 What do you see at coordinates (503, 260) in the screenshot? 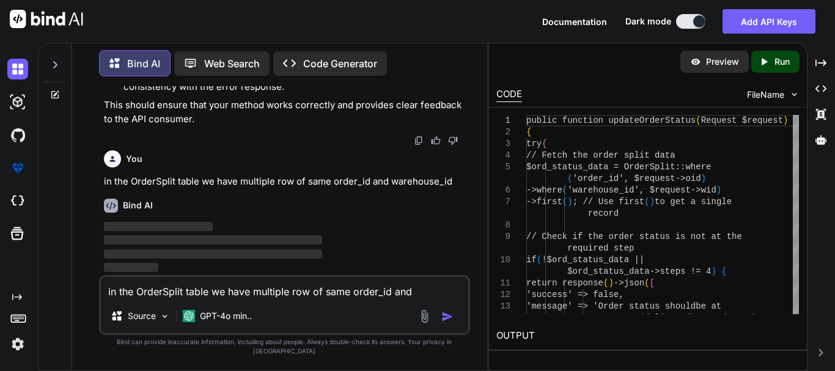
I see `div: 10` at bounding box center [503, 260].